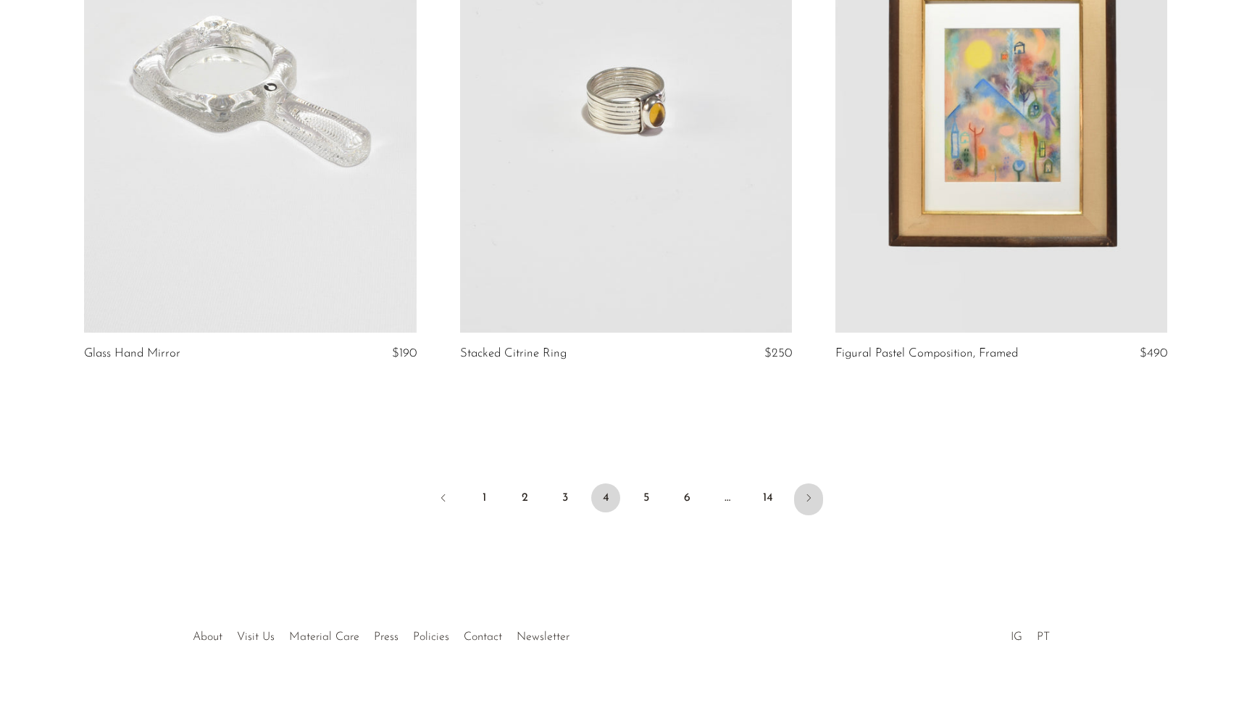  I want to click on ul: Quick links, so click(381, 633).